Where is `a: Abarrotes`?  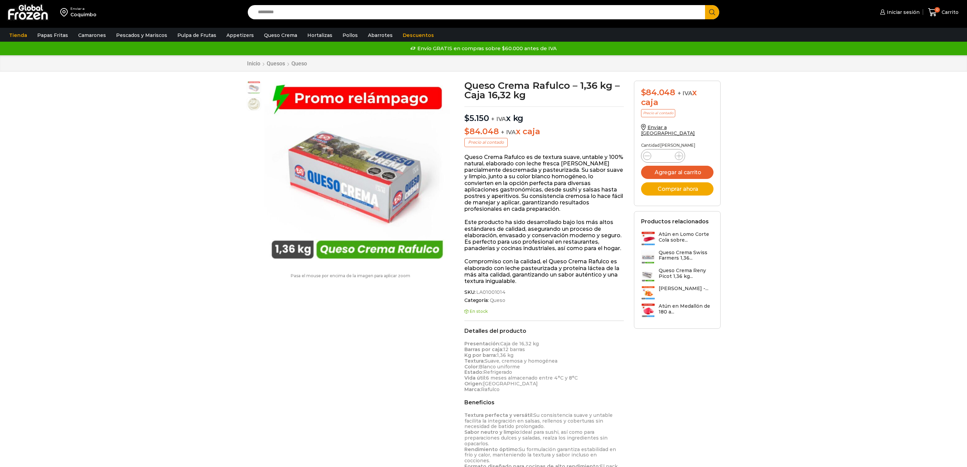
a: Abarrotes is located at coordinates (380, 35).